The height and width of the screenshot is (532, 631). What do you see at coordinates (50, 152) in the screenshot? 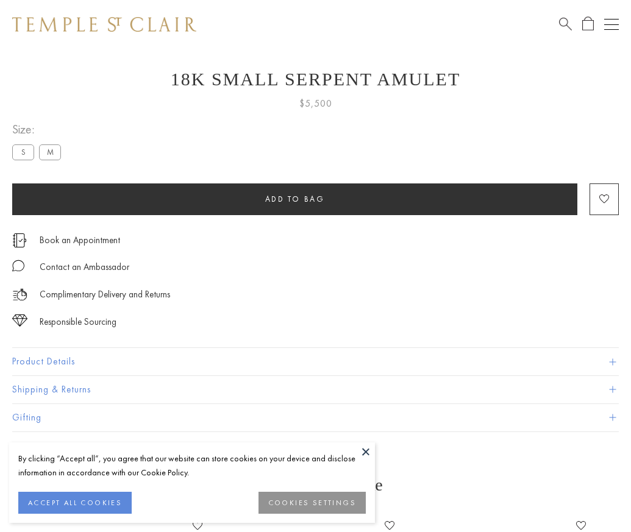
I see `label: M` at bounding box center [50, 152].